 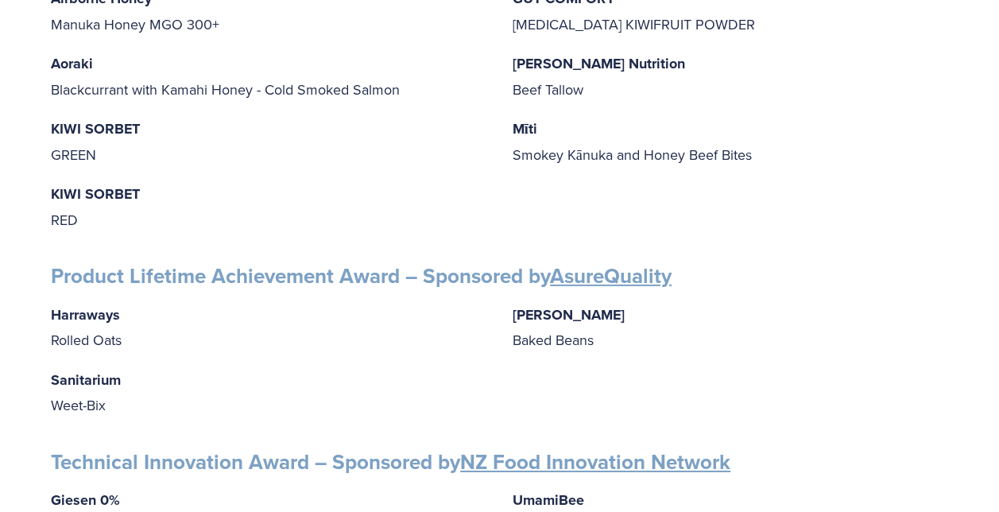 I want to click on strong: Sanitarium, so click(x=86, y=380).